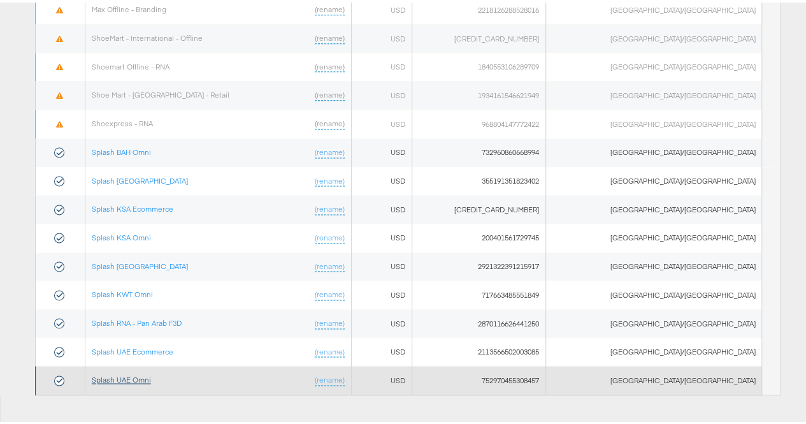 The width and height of the screenshot is (806, 424). I want to click on td: 355191351823402, so click(479, 178).